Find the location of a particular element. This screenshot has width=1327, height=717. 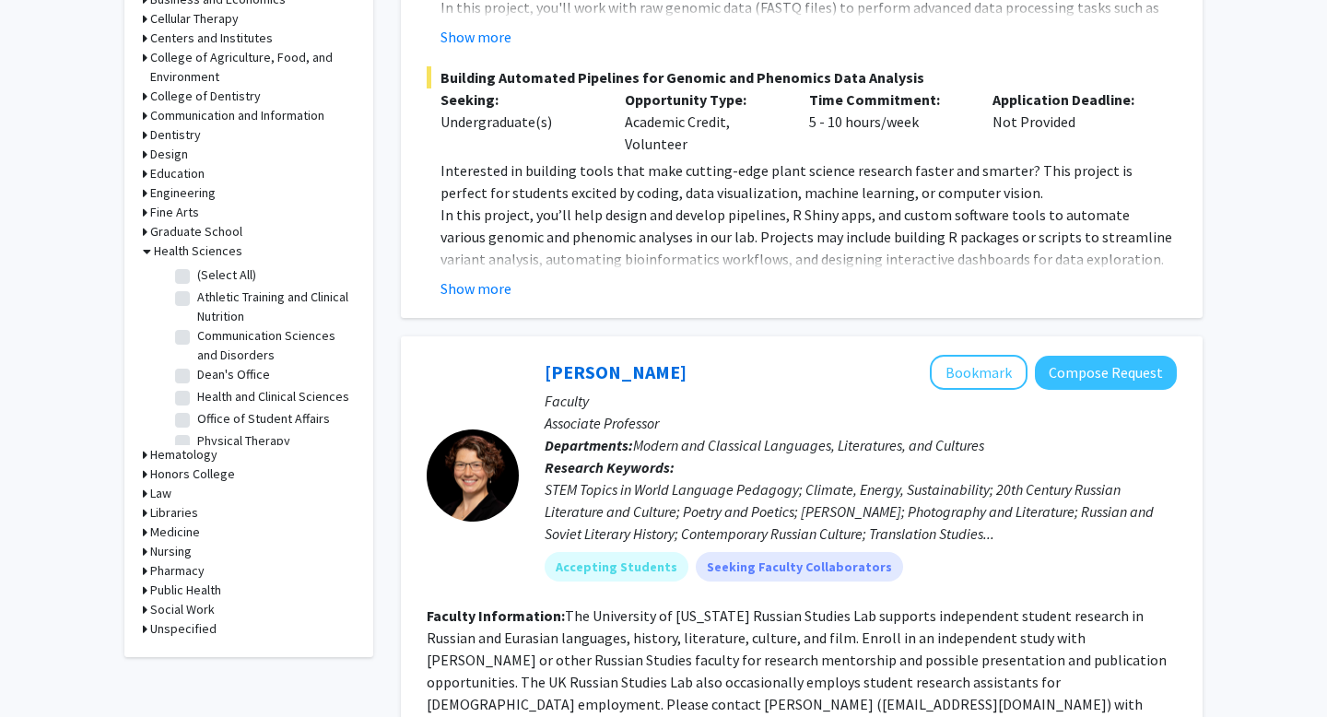

p: Seeking: is located at coordinates (519, 100).